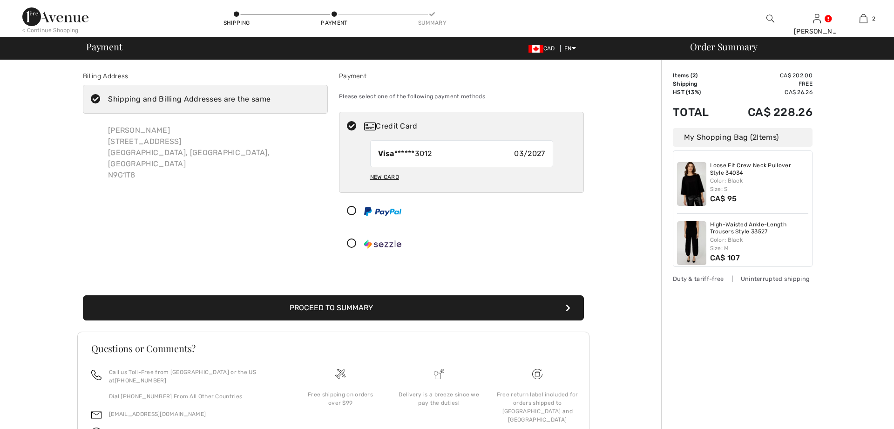 The image size is (894, 429). Describe the element at coordinates (768, 112) in the screenshot. I see `td: CA$ 228.26` at that location.